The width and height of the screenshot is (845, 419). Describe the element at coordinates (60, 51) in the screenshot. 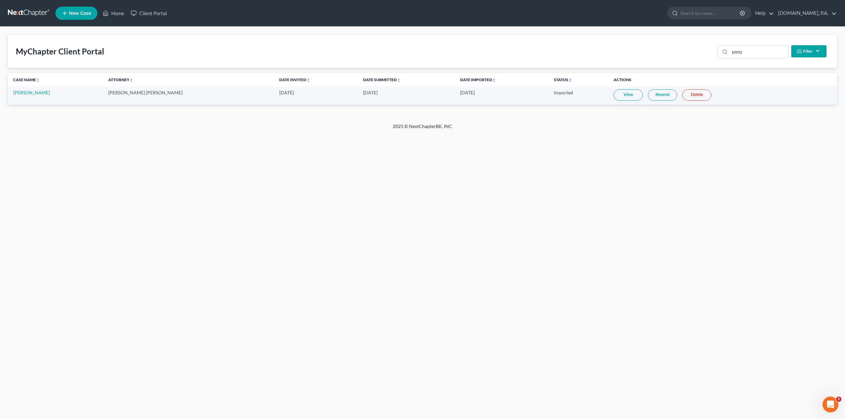

I see `div: MyChapter Client Portal` at that location.